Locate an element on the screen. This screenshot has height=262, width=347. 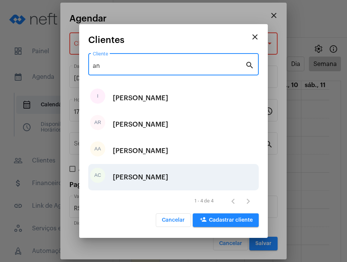
div: AR is located at coordinates (98, 123).